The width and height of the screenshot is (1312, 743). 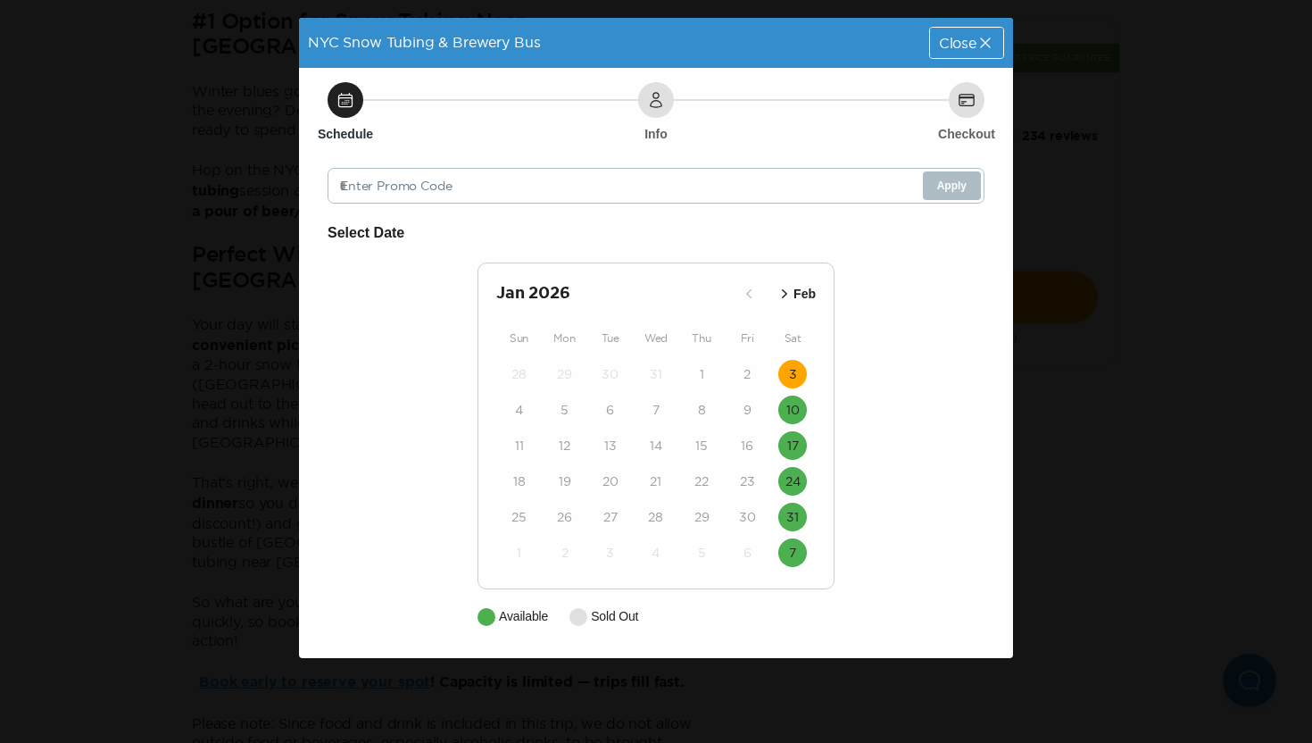 I want to click on button: 15, so click(x=701, y=445).